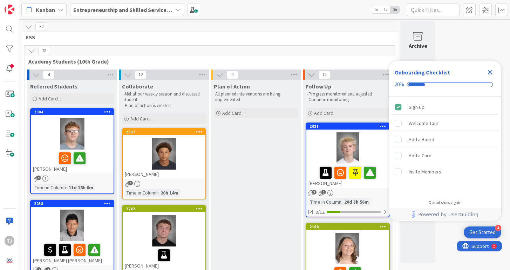  Describe the element at coordinates (49, 75) in the screenshot. I see `span: 4` at that location.